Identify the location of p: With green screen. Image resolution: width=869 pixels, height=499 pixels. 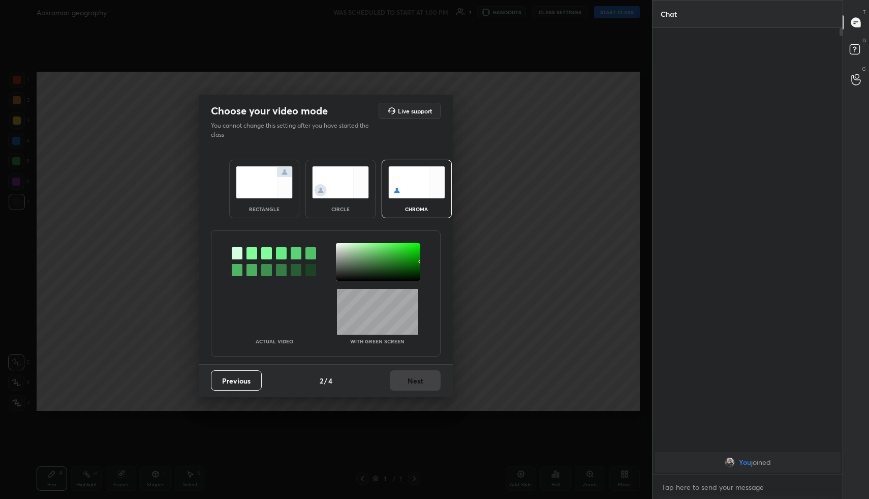
(377, 341).